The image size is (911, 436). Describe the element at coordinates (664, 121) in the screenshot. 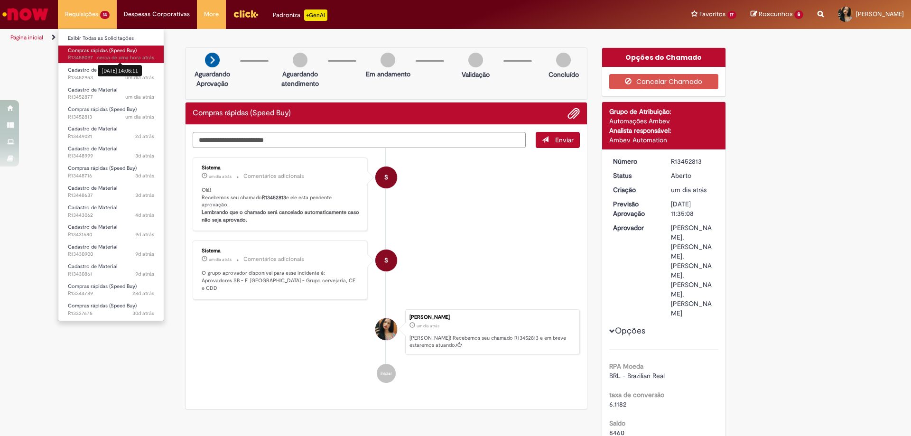

I see `div: Automações Ambev` at that location.